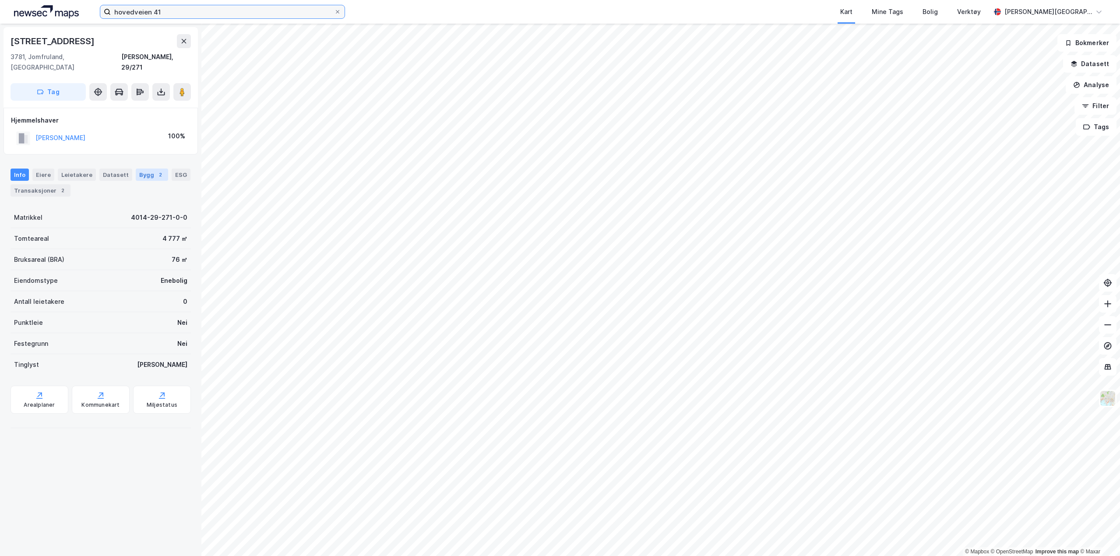 This screenshot has width=1120, height=556. I want to click on img: Z, so click(1108, 398).